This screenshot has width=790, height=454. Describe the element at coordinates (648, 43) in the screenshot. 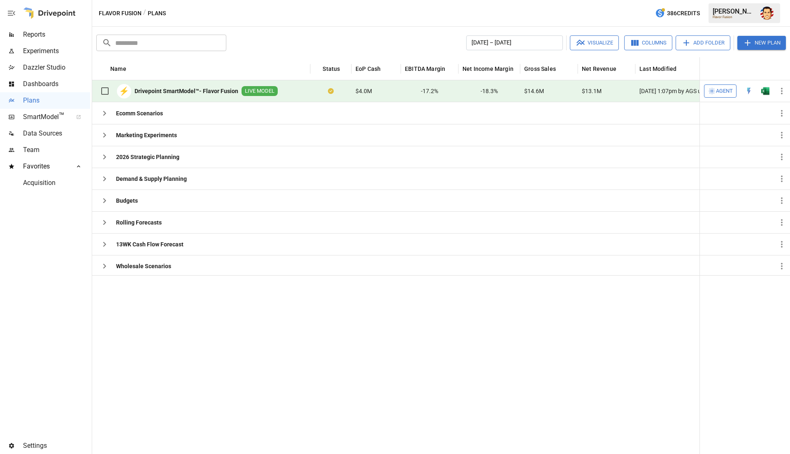

I see `button: Columns` at that location.